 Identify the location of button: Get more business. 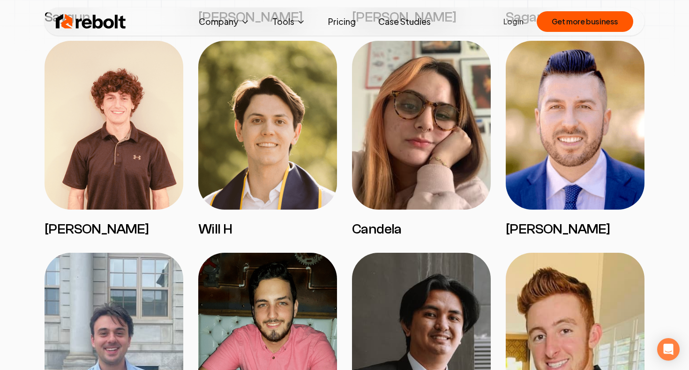
(585, 22).